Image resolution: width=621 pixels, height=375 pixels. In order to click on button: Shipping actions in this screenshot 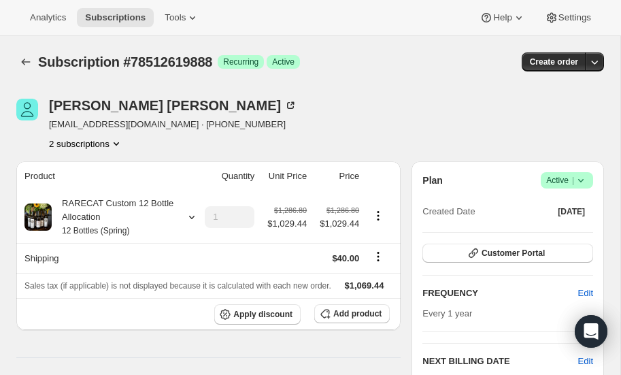, I will do `click(378, 256)`.